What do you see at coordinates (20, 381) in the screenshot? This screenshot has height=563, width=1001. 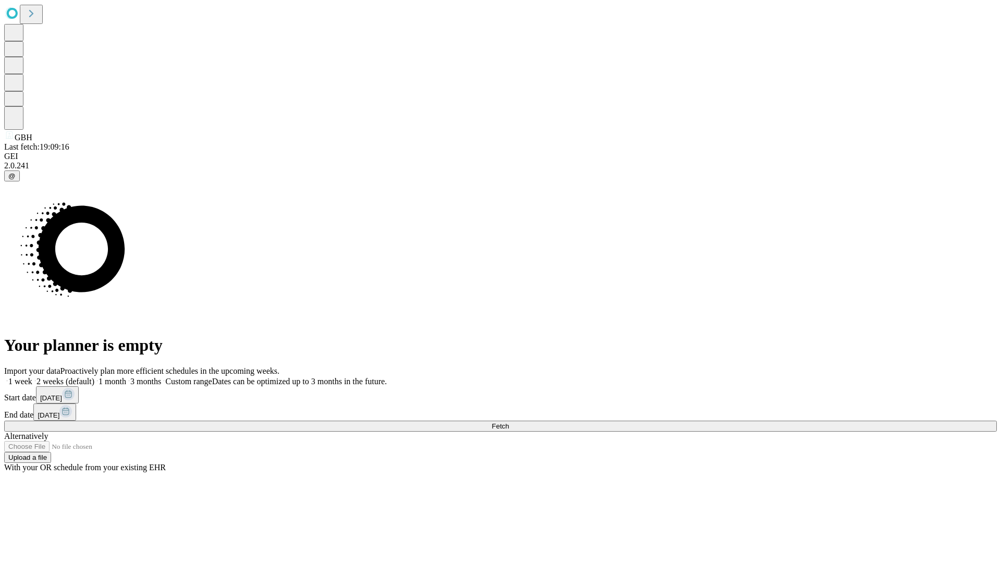 I see `span: 1 week` at bounding box center [20, 381].